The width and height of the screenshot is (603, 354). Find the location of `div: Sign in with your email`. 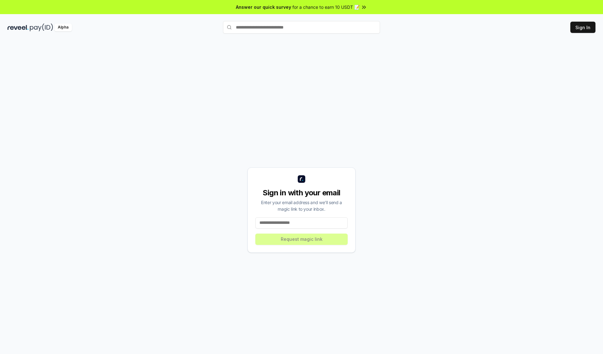

div: Sign in with your email is located at coordinates (301, 193).